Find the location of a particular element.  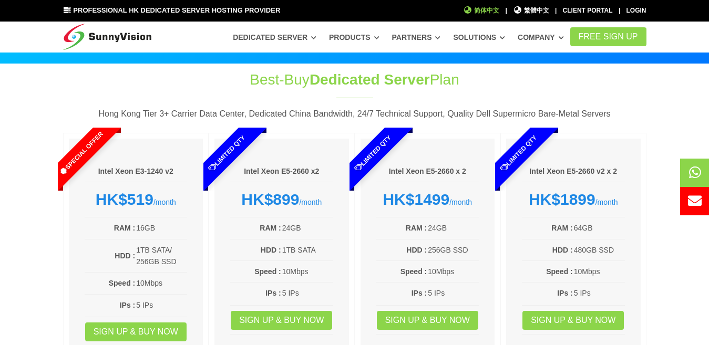

a: 繁體中文 is located at coordinates (531, 11).